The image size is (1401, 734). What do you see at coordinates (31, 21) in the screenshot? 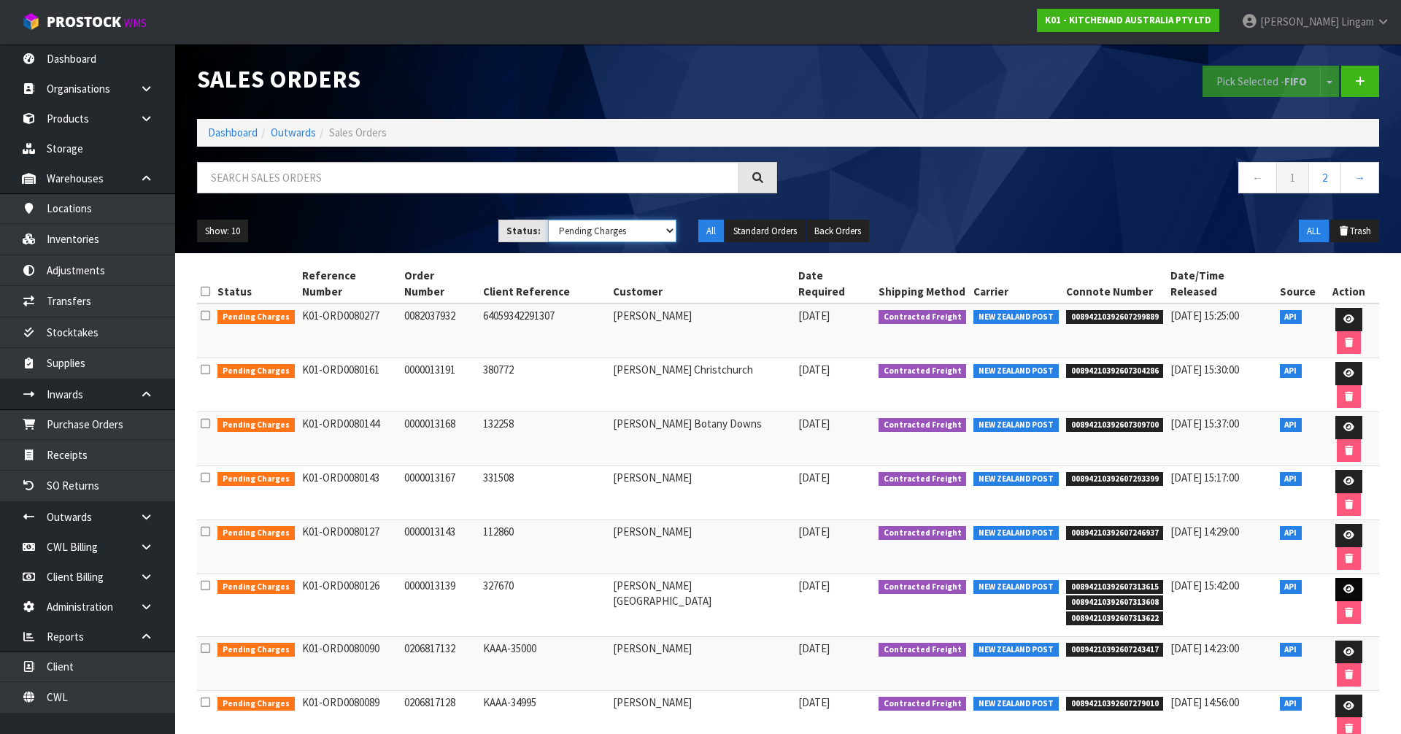
I see `img: cube-alt.png` at bounding box center [31, 21].